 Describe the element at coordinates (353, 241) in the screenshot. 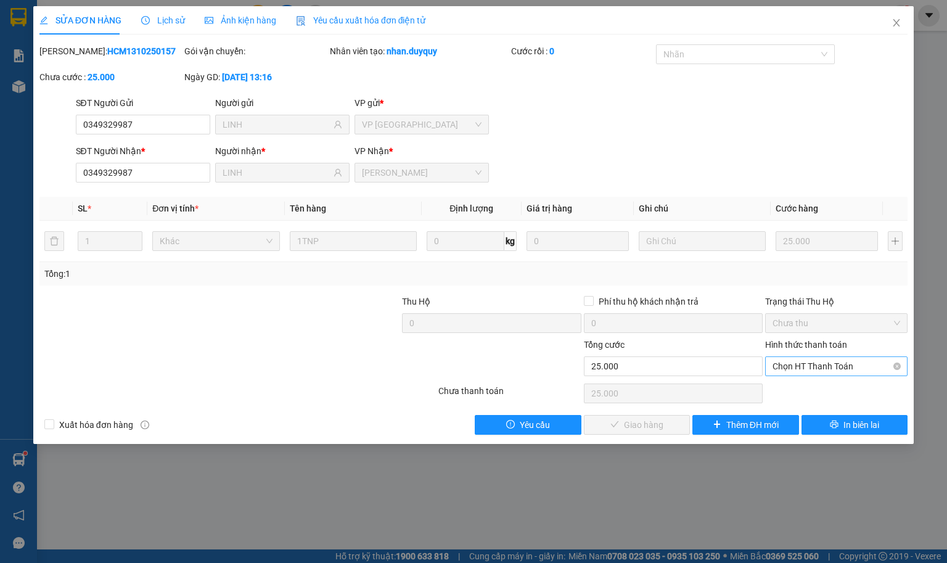

I see `input: VD: Bàn, Ghế` at that location.